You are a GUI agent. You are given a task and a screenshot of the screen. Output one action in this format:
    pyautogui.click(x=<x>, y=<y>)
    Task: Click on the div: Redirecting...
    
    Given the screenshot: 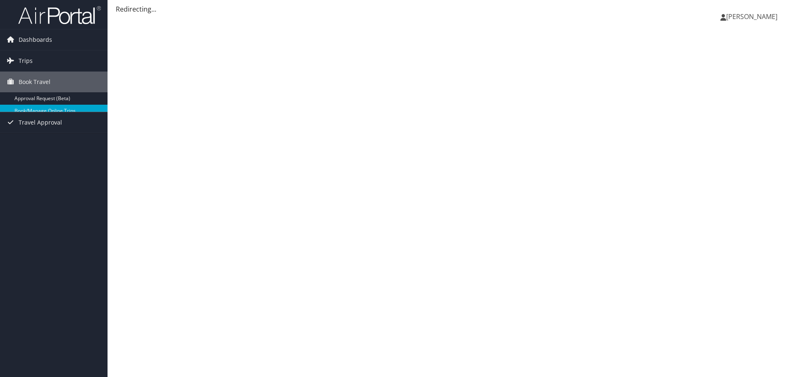 What is the action you would take?
    pyautogui.click(x=451, y=9)
    